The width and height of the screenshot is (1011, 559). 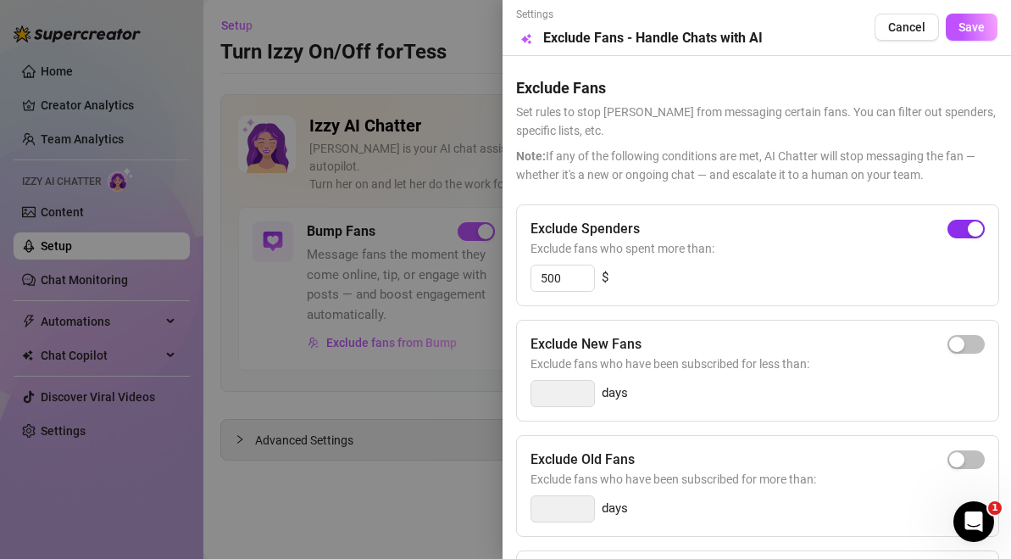 What do you see at coordinates (758, 479) in the screenshot?
I see `span: Exclude fans who have been subscribed for more than:` at bounding box center [758, 479].